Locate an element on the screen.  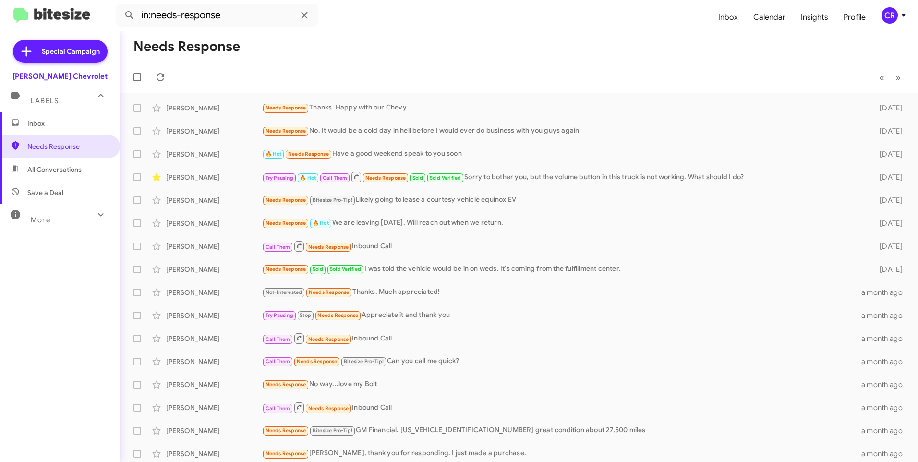
div: Sorry to bother you, but the volume button in this truck is not working. What should I do? is located at coordinates (563, 177).